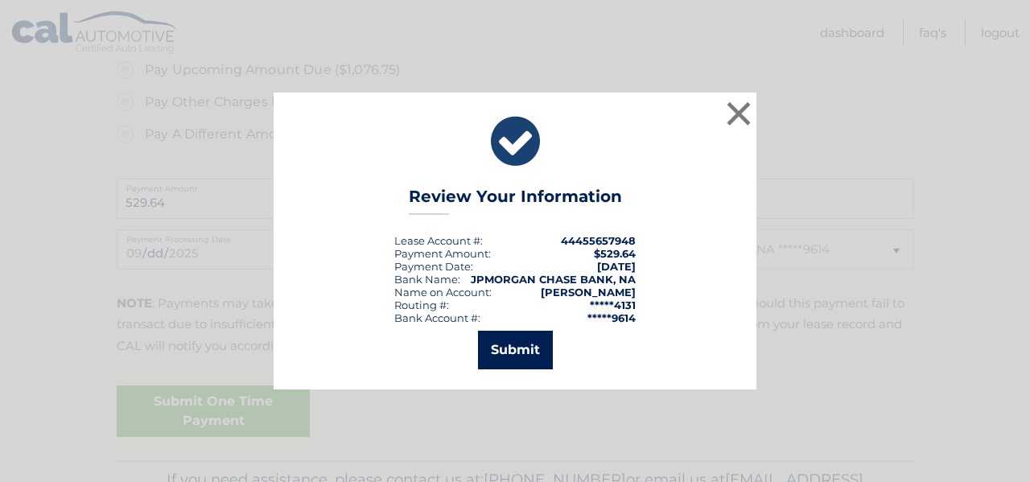  I want to click on div: Routing #:, so click(421, 305).